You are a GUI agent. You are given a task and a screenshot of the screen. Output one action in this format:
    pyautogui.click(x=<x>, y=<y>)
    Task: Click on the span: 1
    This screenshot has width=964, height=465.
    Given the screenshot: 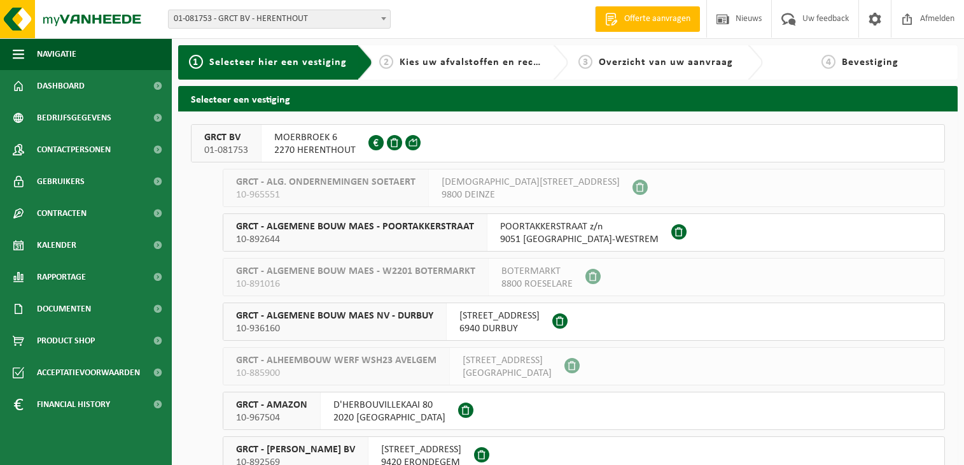 What is the action you would take?
    pyautogui.click(x=196, y=62)
    